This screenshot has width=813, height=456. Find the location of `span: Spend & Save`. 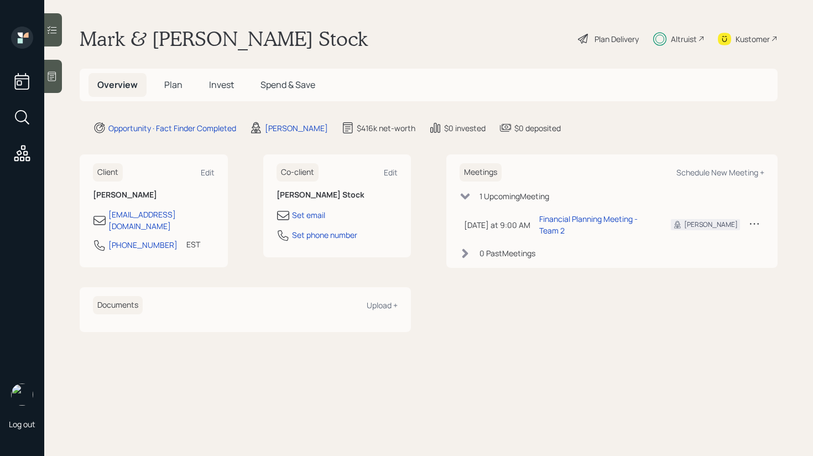

span: Spend & Save is located at coordinates (288, 85).